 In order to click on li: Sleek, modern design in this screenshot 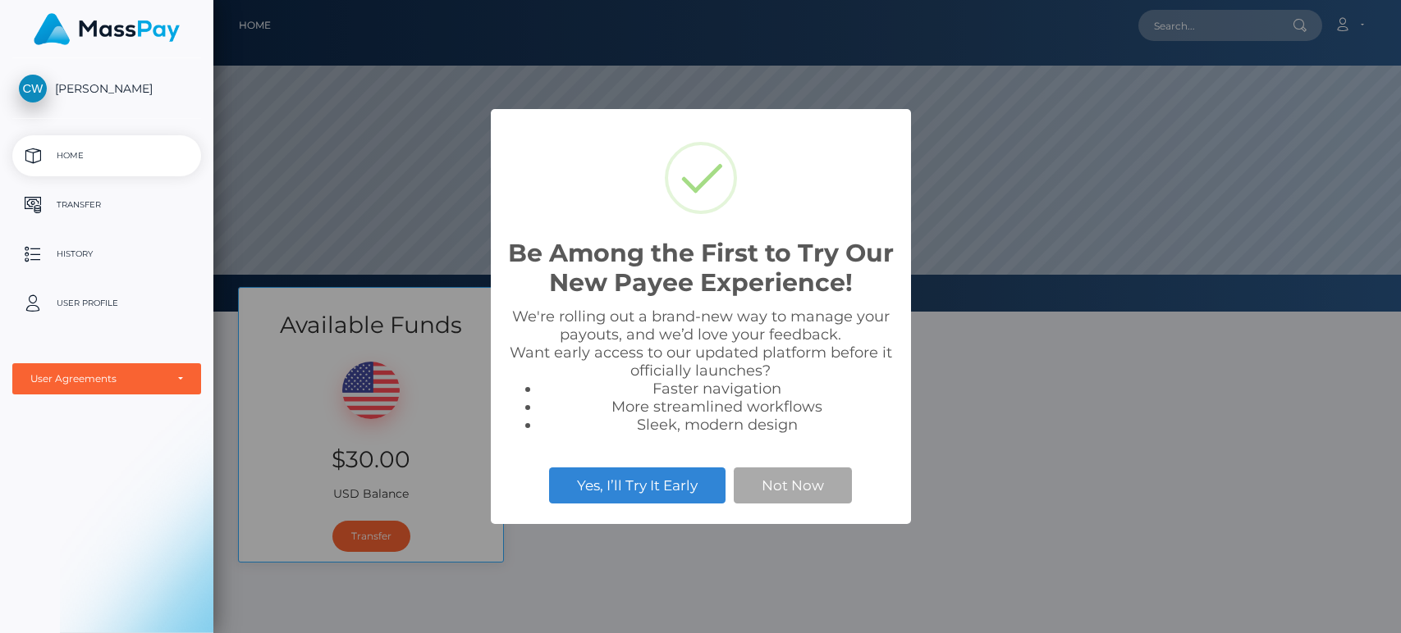, I will do `click(717, 425)`.